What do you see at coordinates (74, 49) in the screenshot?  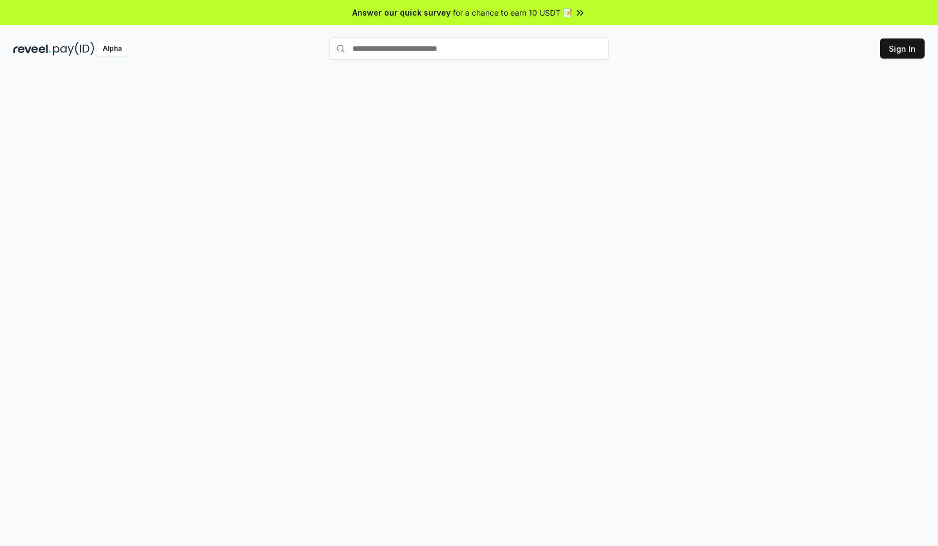 I see `img: pay_id` at bounding box center [74, 49].